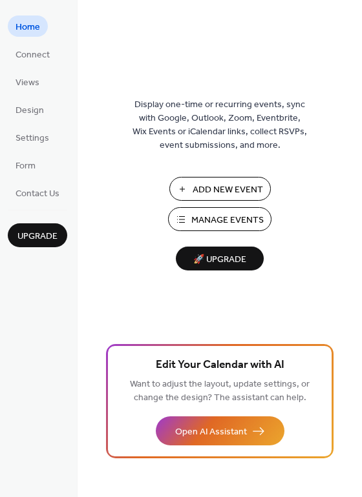 The image size is (362, 497). I want to click on a: Contact Us, so click(37, 192).